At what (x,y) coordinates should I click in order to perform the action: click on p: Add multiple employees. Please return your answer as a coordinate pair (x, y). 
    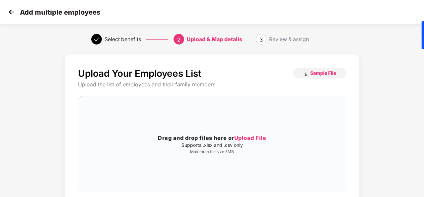
    Looking at the image, I should click on (60, 12).